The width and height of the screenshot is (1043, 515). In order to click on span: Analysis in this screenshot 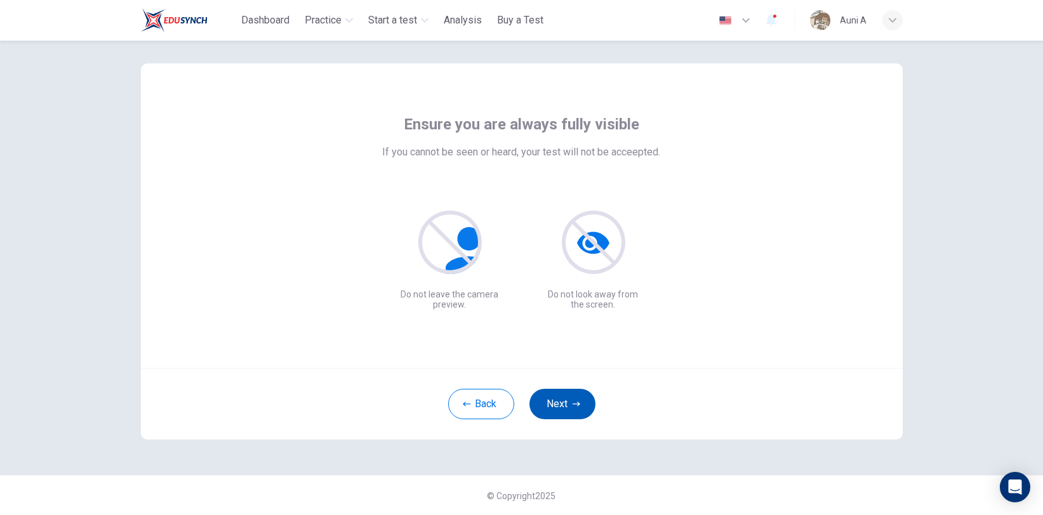, I will do `click(463, 20)`.